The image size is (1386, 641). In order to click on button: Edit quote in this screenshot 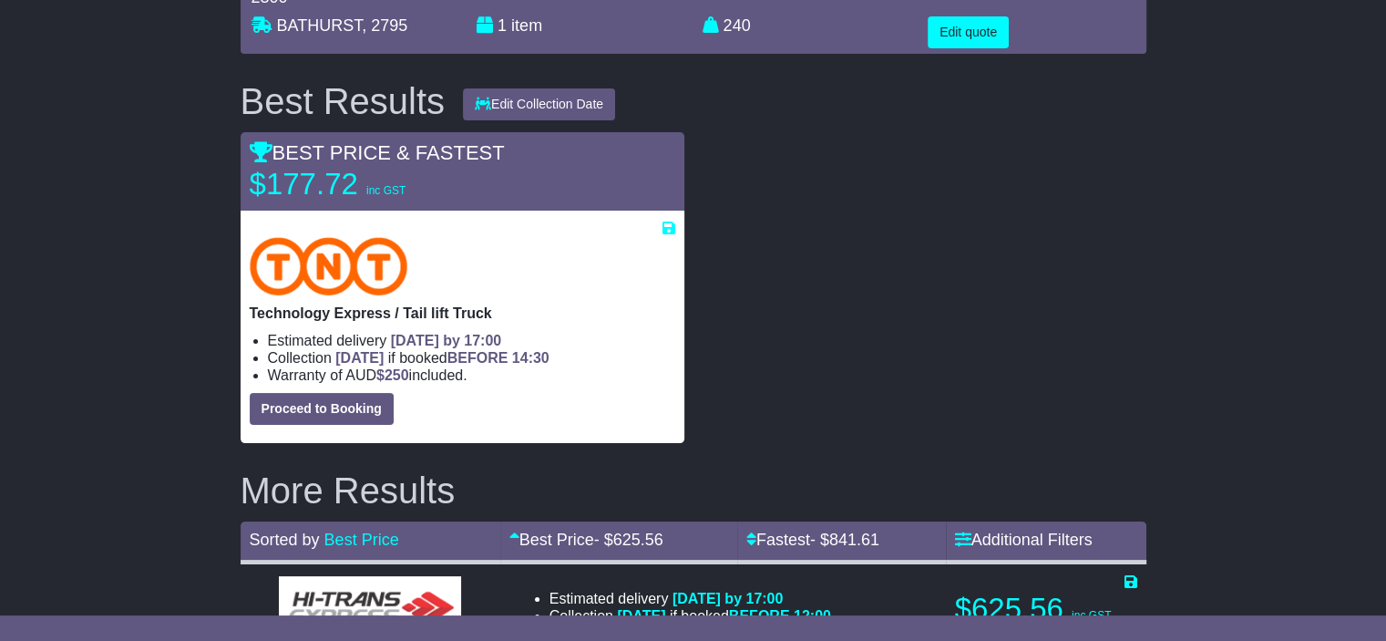, I will do `click(968, 32)`.